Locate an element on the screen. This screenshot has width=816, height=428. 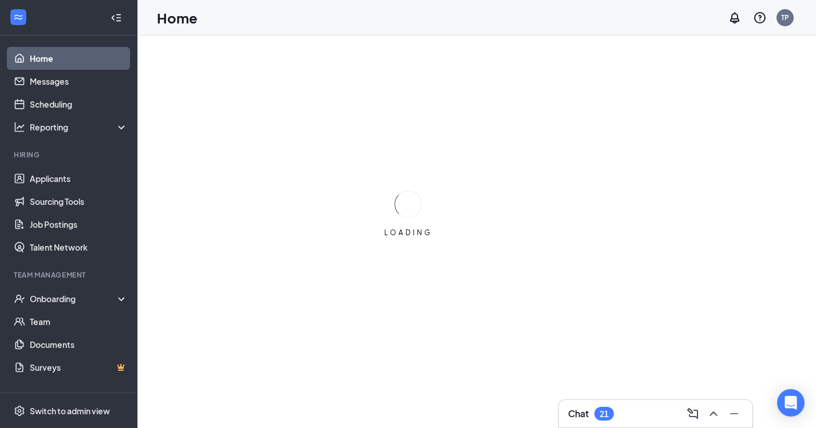
h3: Chat is located at coordinates (578, 414).